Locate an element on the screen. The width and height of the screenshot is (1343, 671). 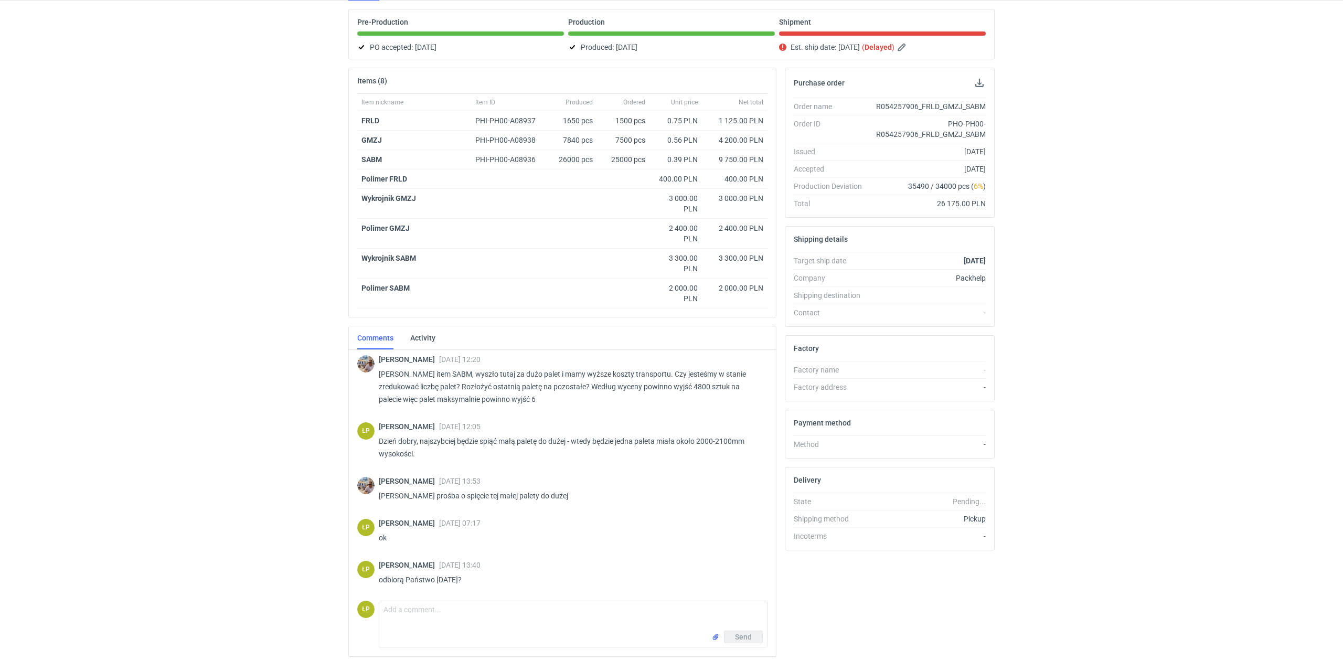
div: PHI-PH00-A08938 is located at coordinates (510, 140).